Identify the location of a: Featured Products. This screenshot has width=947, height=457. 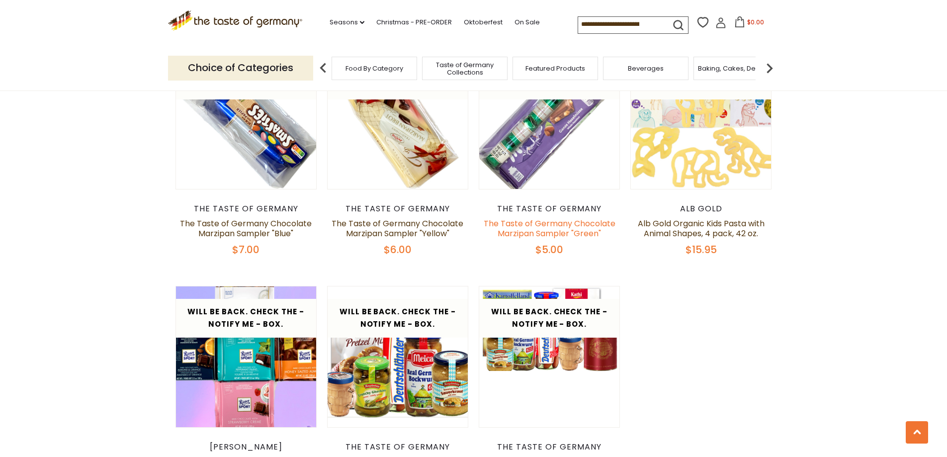
(556, 68).